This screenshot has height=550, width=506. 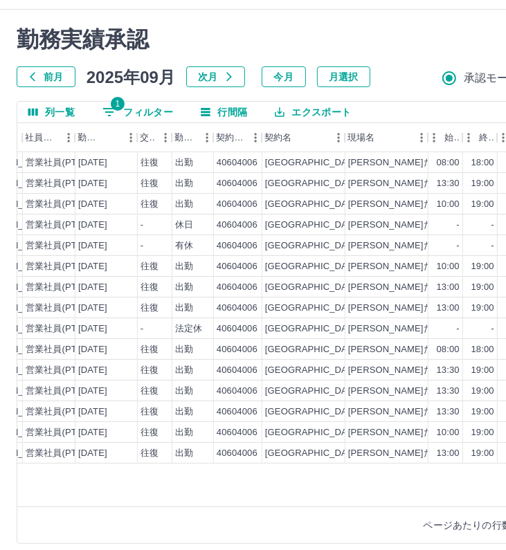 I want to click on div: 休日, so click(x=184, y=225).